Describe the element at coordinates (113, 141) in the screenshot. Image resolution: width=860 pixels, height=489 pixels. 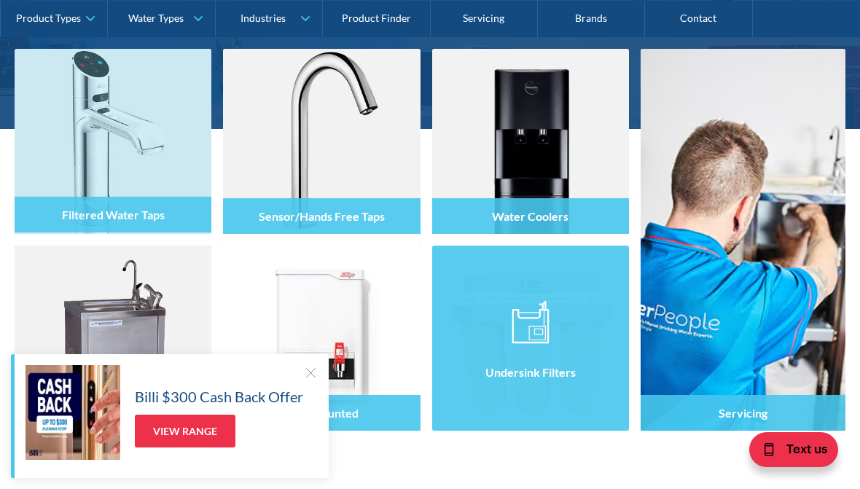
I see `a: Filtered Water Taps` at that location.